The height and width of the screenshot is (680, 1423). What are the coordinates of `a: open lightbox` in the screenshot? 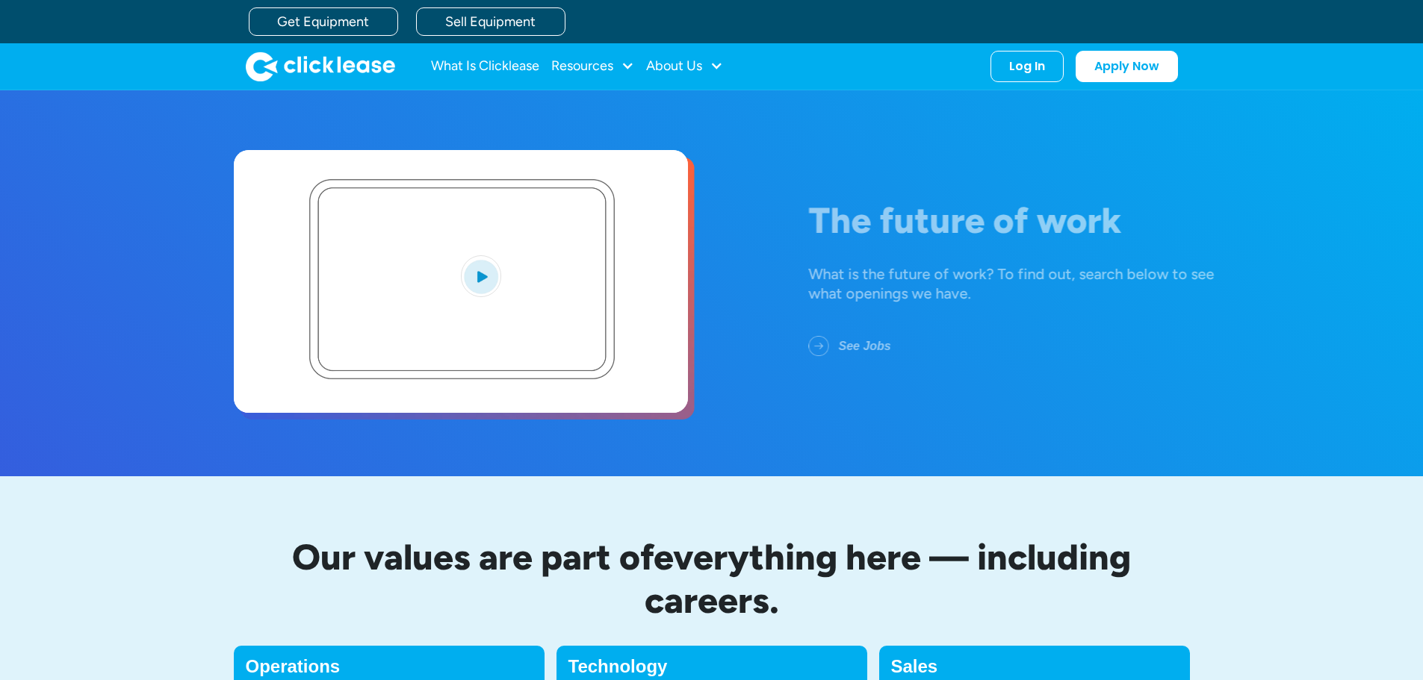 It's located at (461, 282).